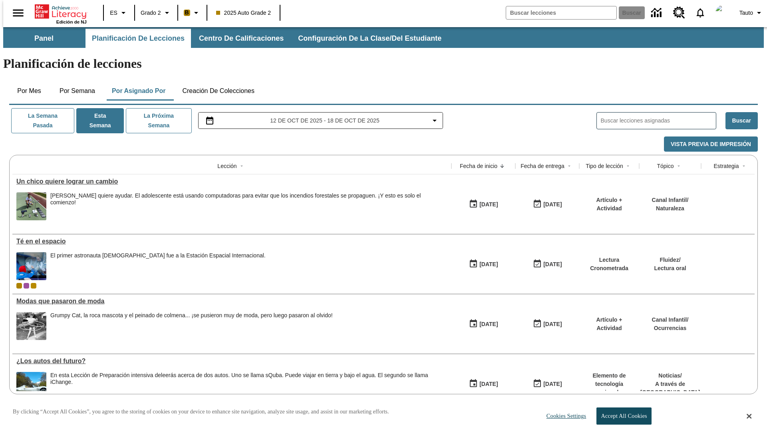  Describe the element at coordinates (113, 13) in the screenshot. I see `span: ES` at that location.